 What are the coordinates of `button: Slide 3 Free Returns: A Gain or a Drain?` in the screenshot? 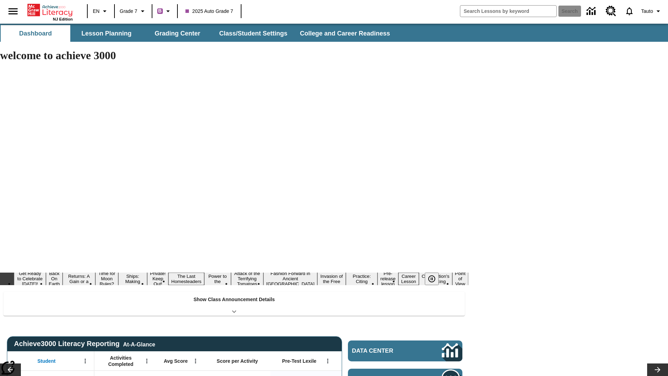 It's located at (79, 279).